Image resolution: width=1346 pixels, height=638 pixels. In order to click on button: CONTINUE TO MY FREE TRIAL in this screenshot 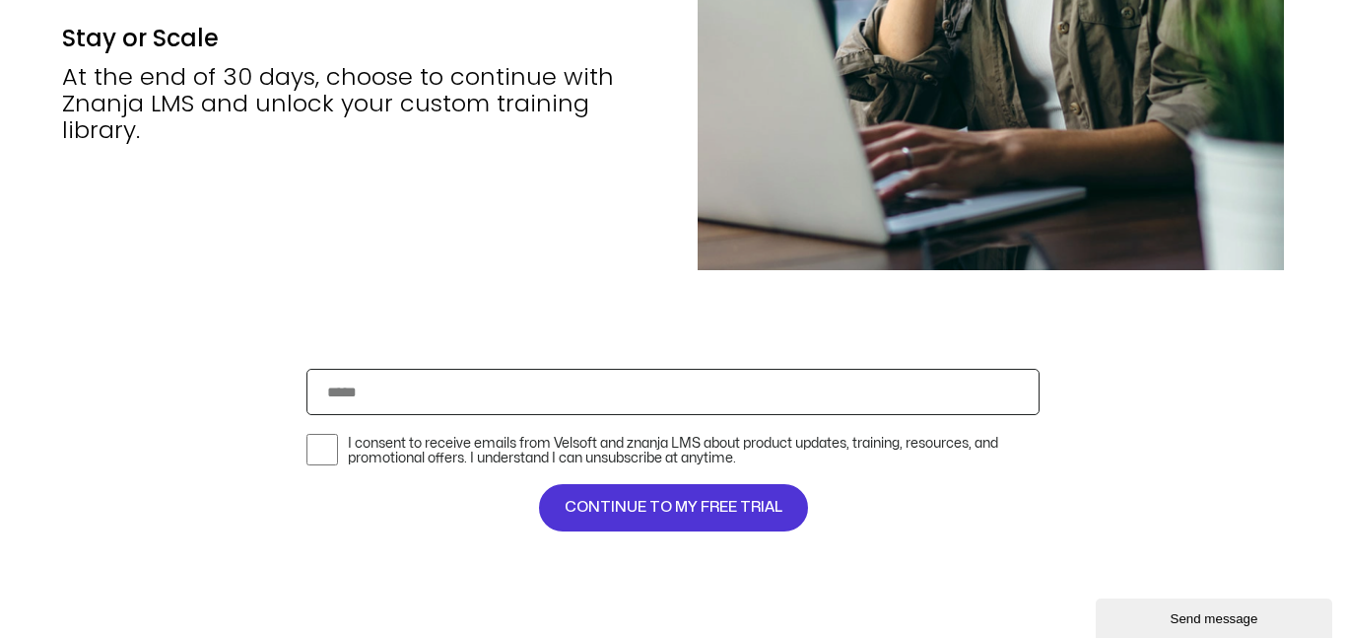, I will do `click(673, 508)`.